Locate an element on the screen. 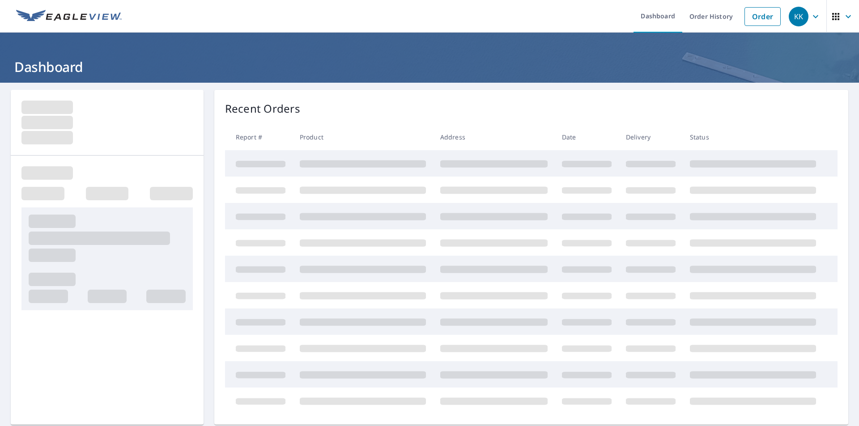  th: Product is located at coordinates (363, 137).